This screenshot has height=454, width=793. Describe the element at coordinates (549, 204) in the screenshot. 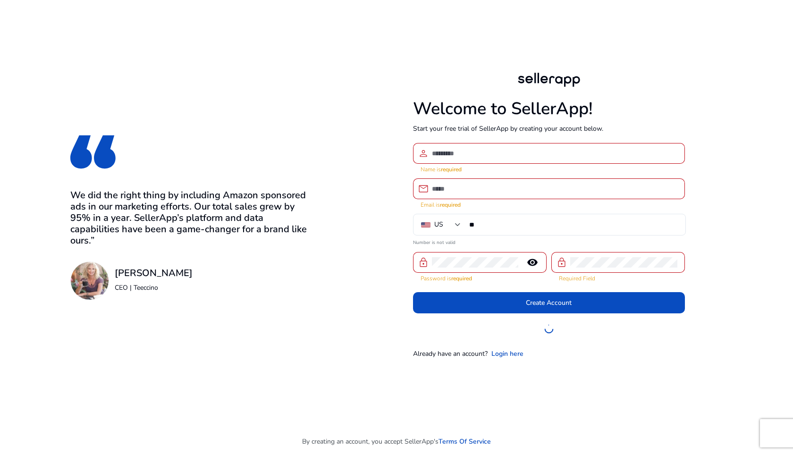

I see `mat-error: Email is` at that location.